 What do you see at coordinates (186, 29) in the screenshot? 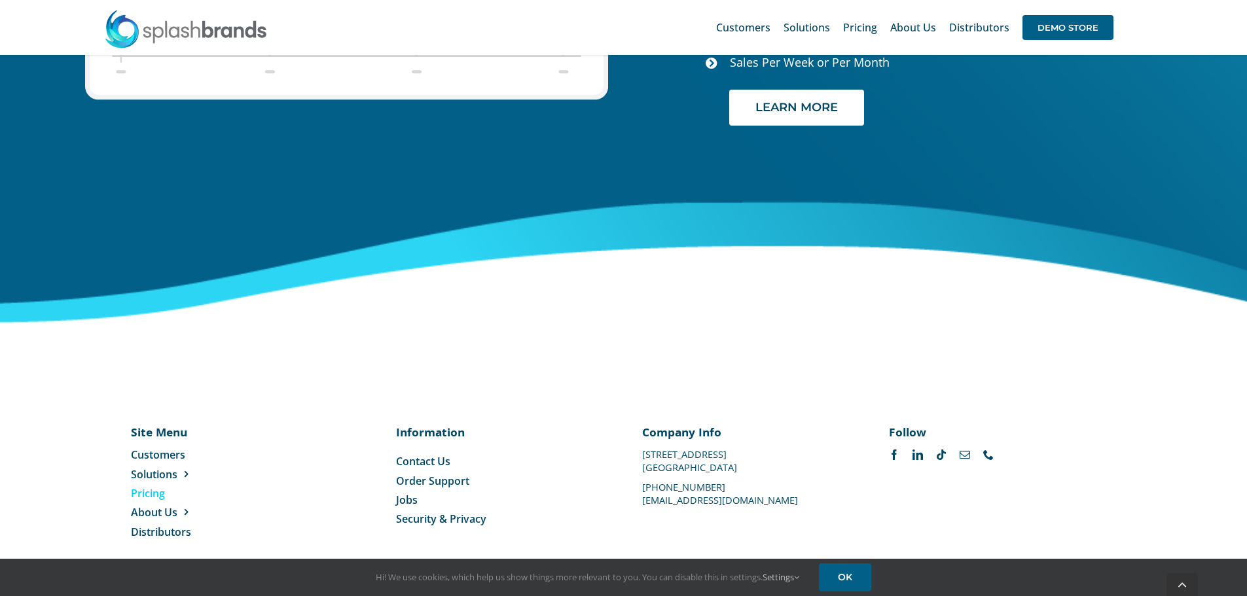
I see `img: SplashBrands.com Logo` at bounding box center [186, 29].